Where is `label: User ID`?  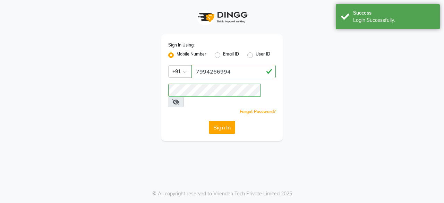
label: User ID is located at coordinates (263, 55).